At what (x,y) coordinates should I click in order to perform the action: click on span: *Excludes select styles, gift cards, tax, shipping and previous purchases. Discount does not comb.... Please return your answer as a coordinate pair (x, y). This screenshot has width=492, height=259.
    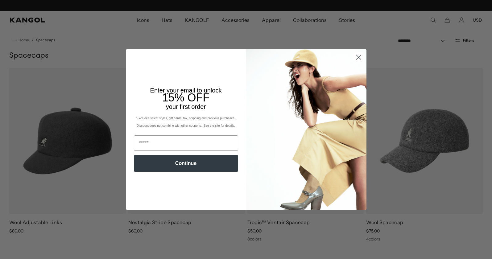
    Looking at the image, I should click on (186, 122).